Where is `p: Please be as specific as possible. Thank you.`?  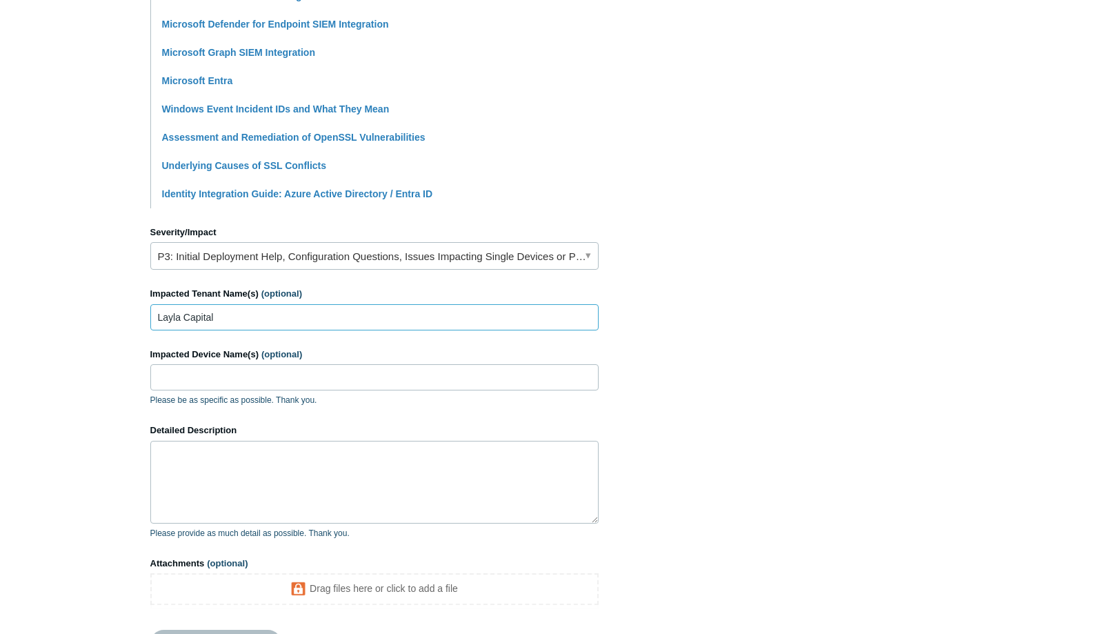
p: Please be as specific as possible. Thank you. is located at coordinates (375, 400).